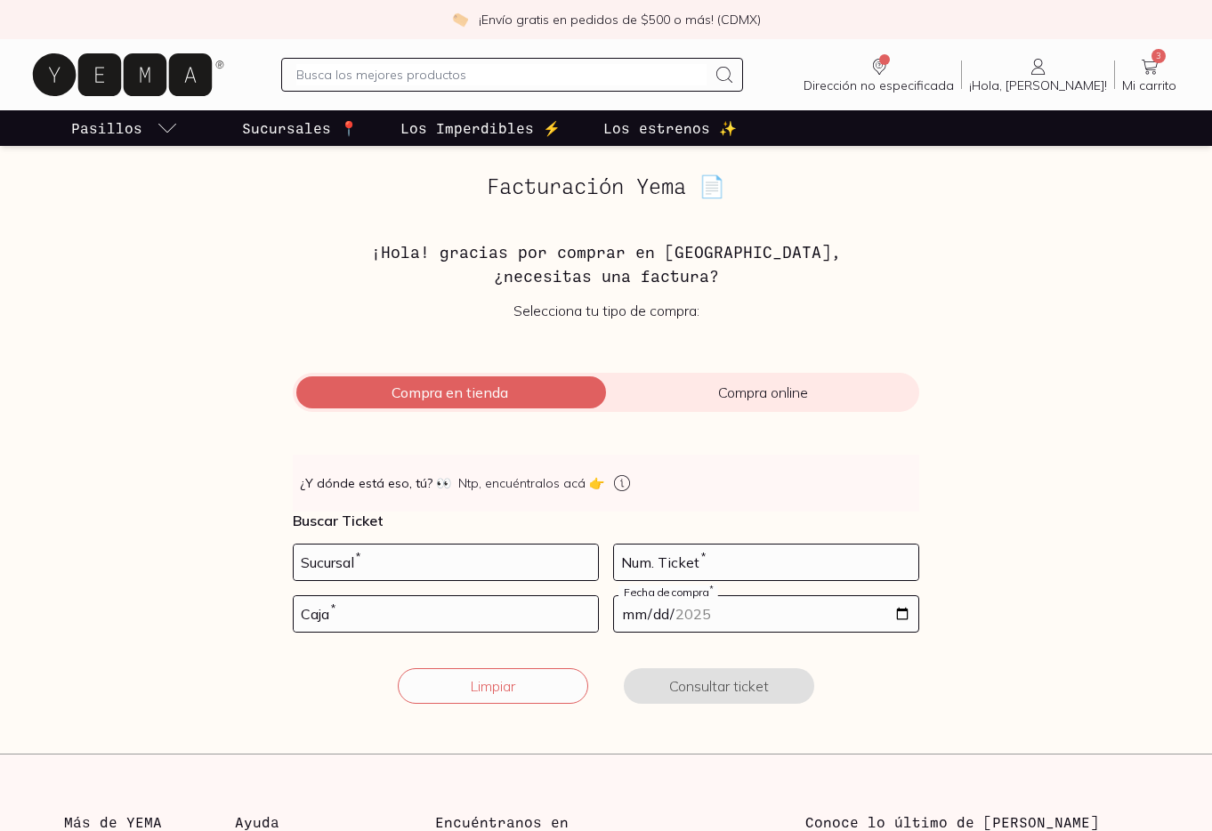  I want to click on p: Selecciona tu tipo de compra:, so click(606, 311).